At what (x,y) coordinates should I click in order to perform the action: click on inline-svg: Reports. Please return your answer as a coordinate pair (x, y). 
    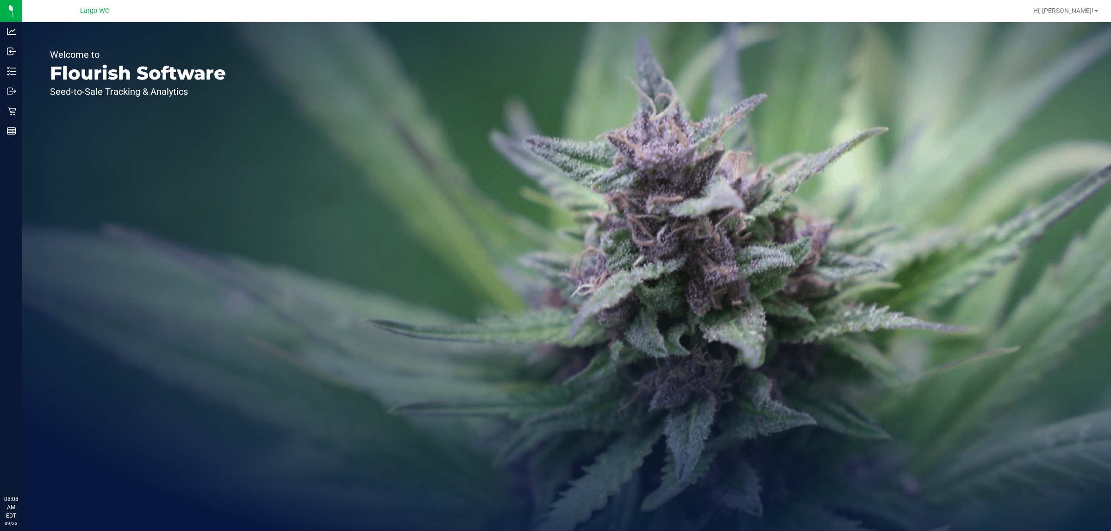
    Looking at the image, I should click on (12, 131).